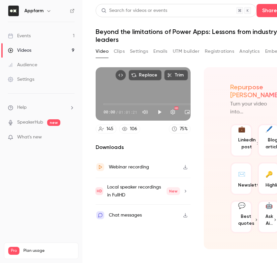 This screenshot has width=277, height=263. Describe the element at coordinates (241, 217) in the screenshot. I see `button: 💬Best quotes` at that location.